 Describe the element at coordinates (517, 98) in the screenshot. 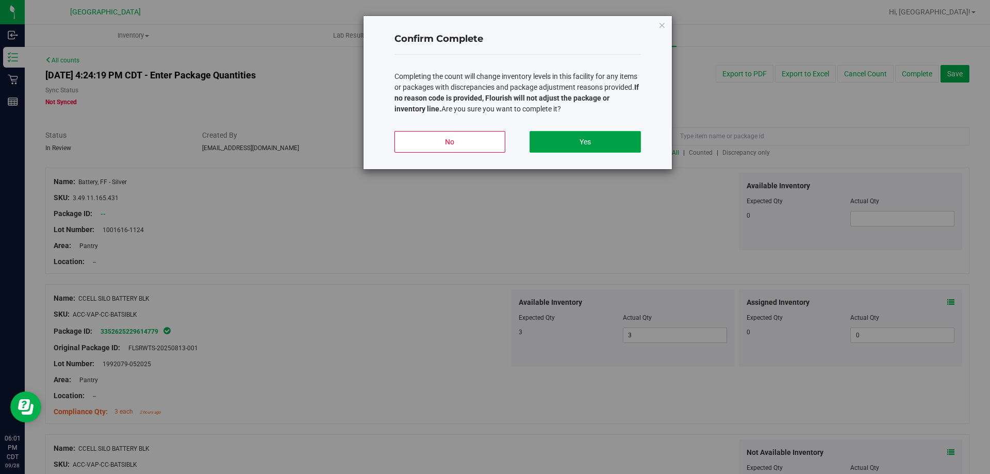

I see `b: If no reason code is provided, Flourish will not adjust the package or inventory line.` at that location.